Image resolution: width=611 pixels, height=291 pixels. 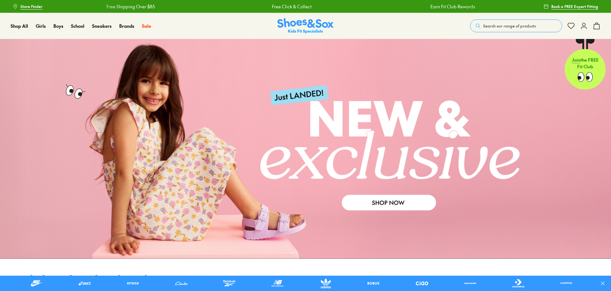 I want to click on a: Earn Fit Club Rewards, so click(x=451, y=6).